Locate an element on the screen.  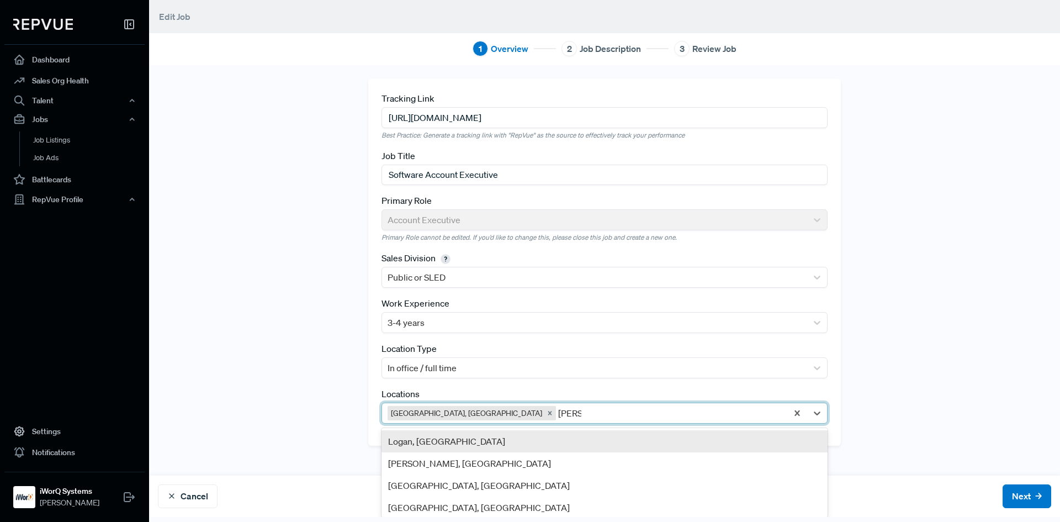
div: RepVue Profile is located at coordinates (75, 199).